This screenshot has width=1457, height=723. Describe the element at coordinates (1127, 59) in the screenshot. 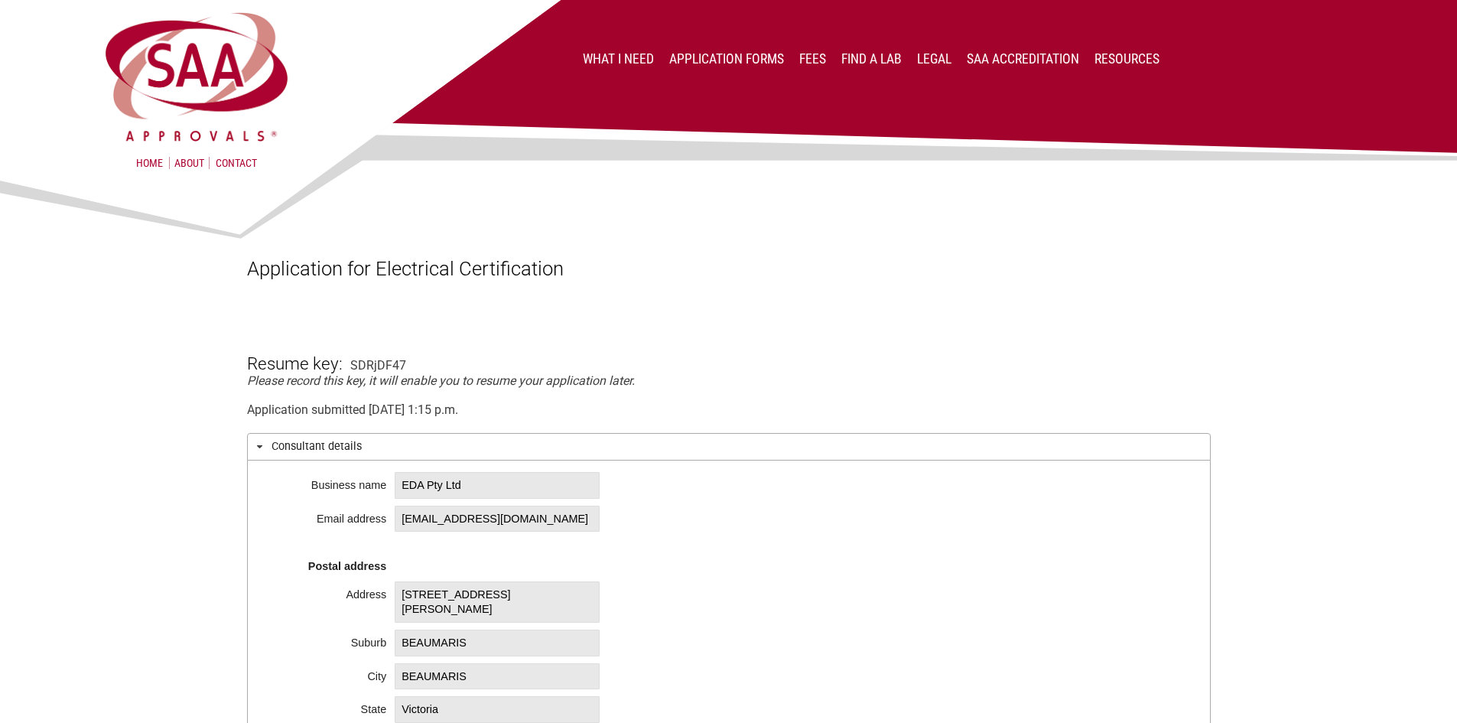

I see `a: Resources` at that location.